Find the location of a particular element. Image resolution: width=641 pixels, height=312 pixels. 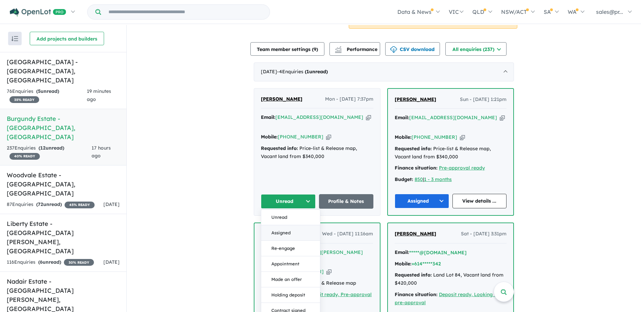

span: Performance is located at coordinates (357, 49).